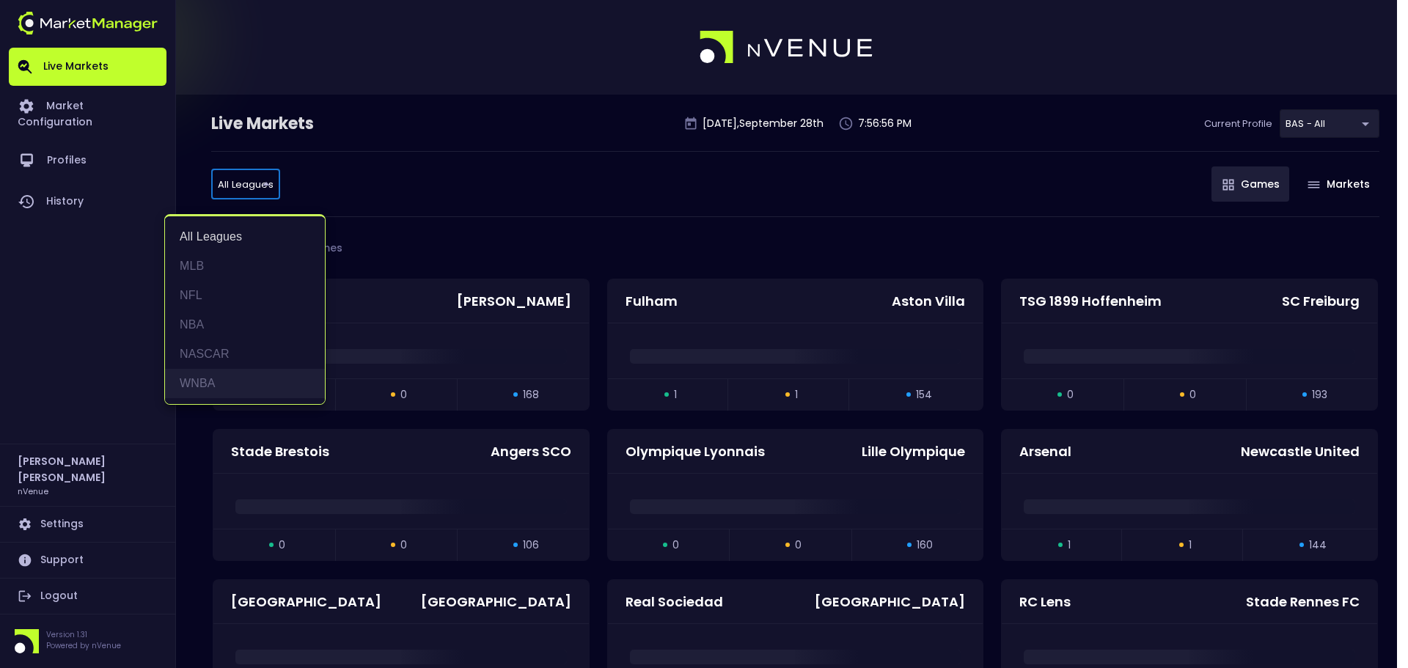 The image size is (1408, 668). I want to click on li: NFL, so click(245, 296).